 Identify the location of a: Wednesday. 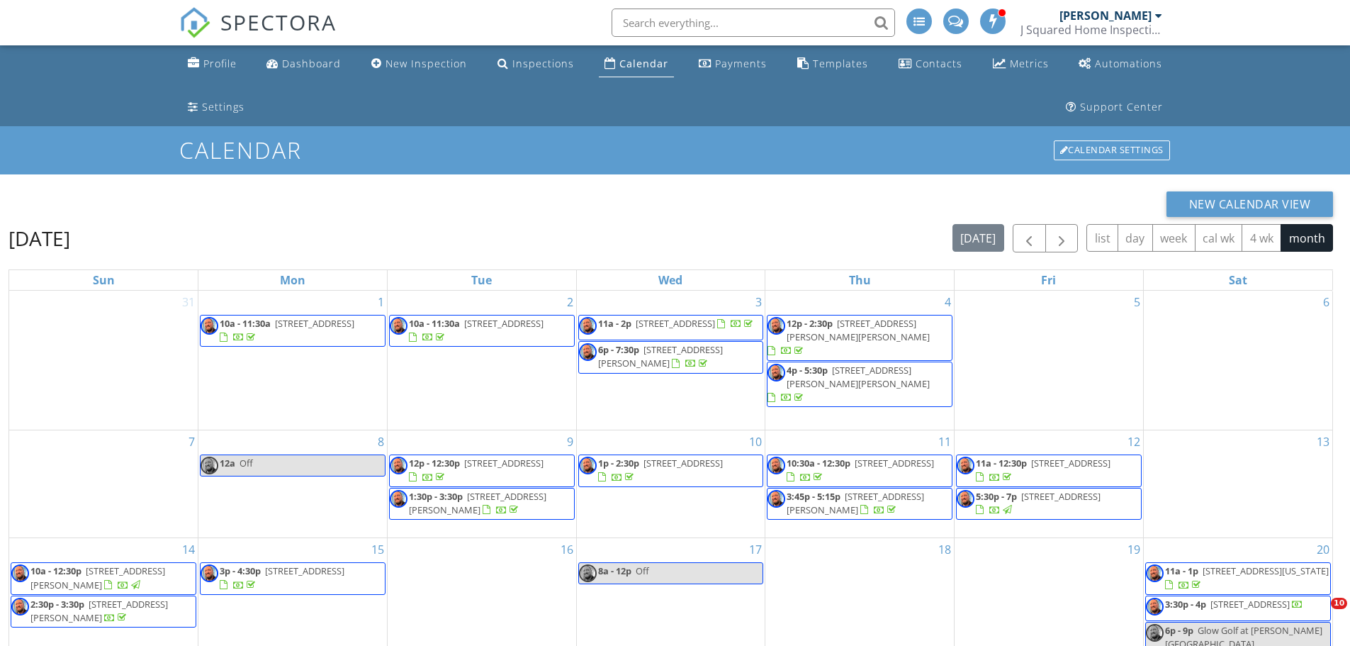
(671, 280).